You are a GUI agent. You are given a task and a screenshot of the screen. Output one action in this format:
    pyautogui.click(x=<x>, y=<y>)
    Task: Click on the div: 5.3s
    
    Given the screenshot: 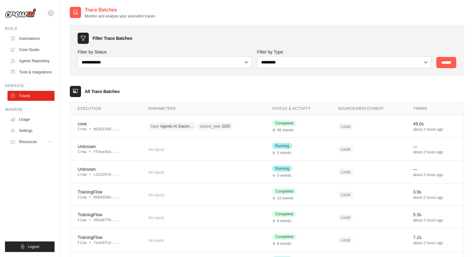 What is the action you would take?
    pyautogui.click(x=435, y=215)
    